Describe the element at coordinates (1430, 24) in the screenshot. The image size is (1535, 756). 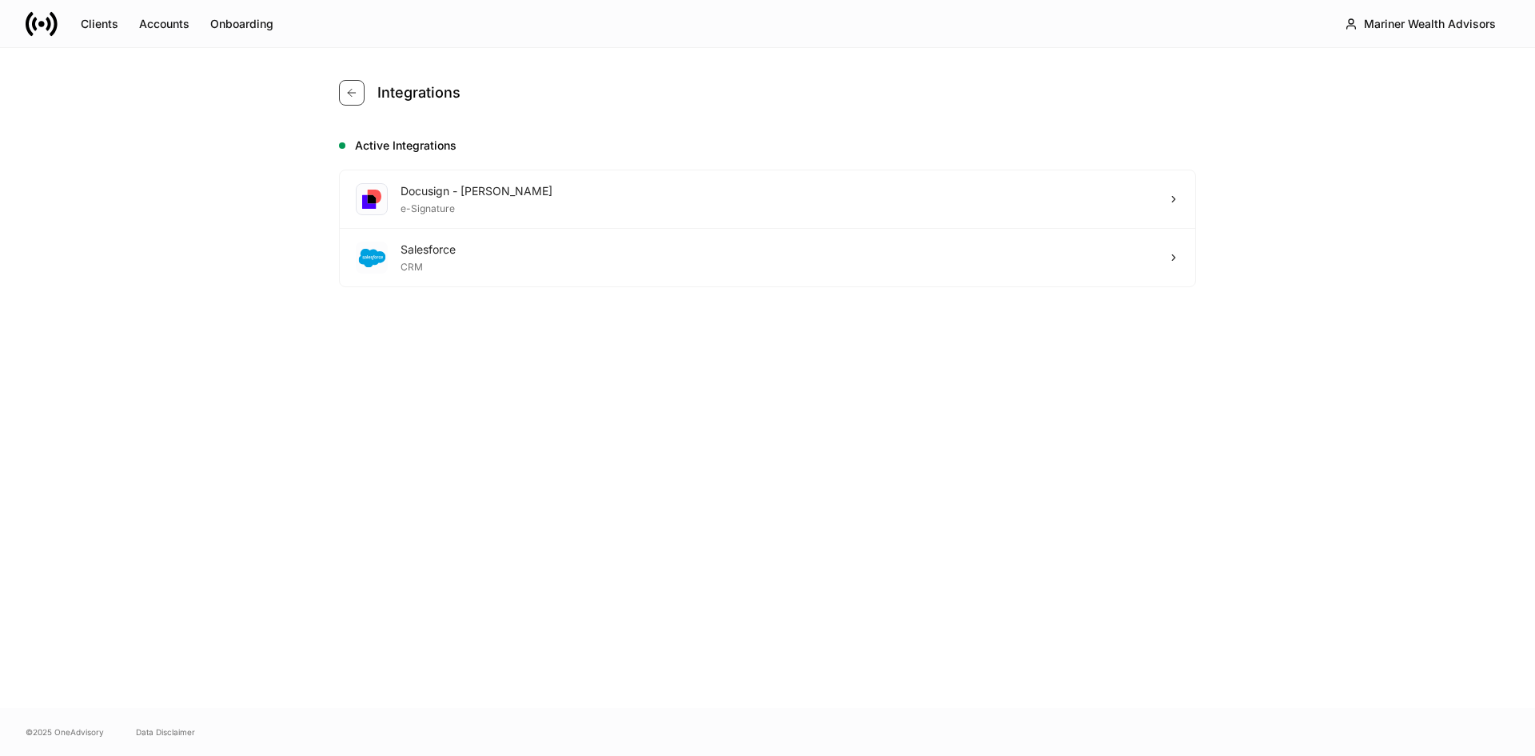
I see `div: Mariner Wealth Advisors` at that location.